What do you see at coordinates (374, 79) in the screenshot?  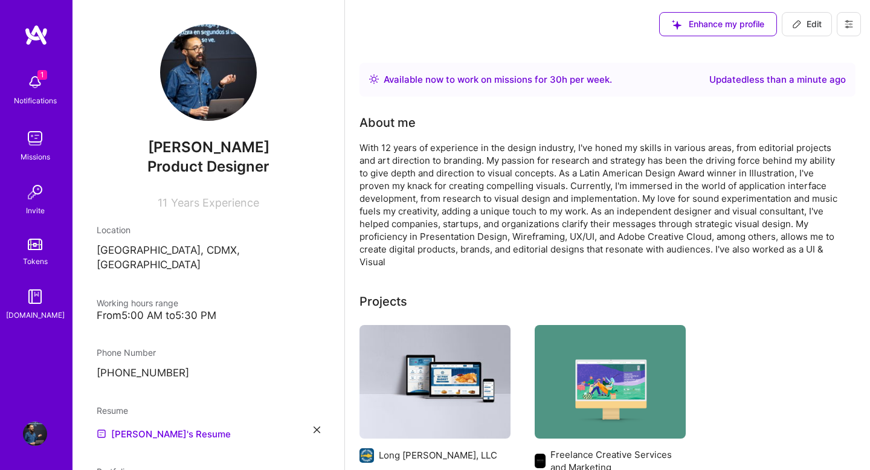 I see `img: Availability` at bounding box center [374, 79].